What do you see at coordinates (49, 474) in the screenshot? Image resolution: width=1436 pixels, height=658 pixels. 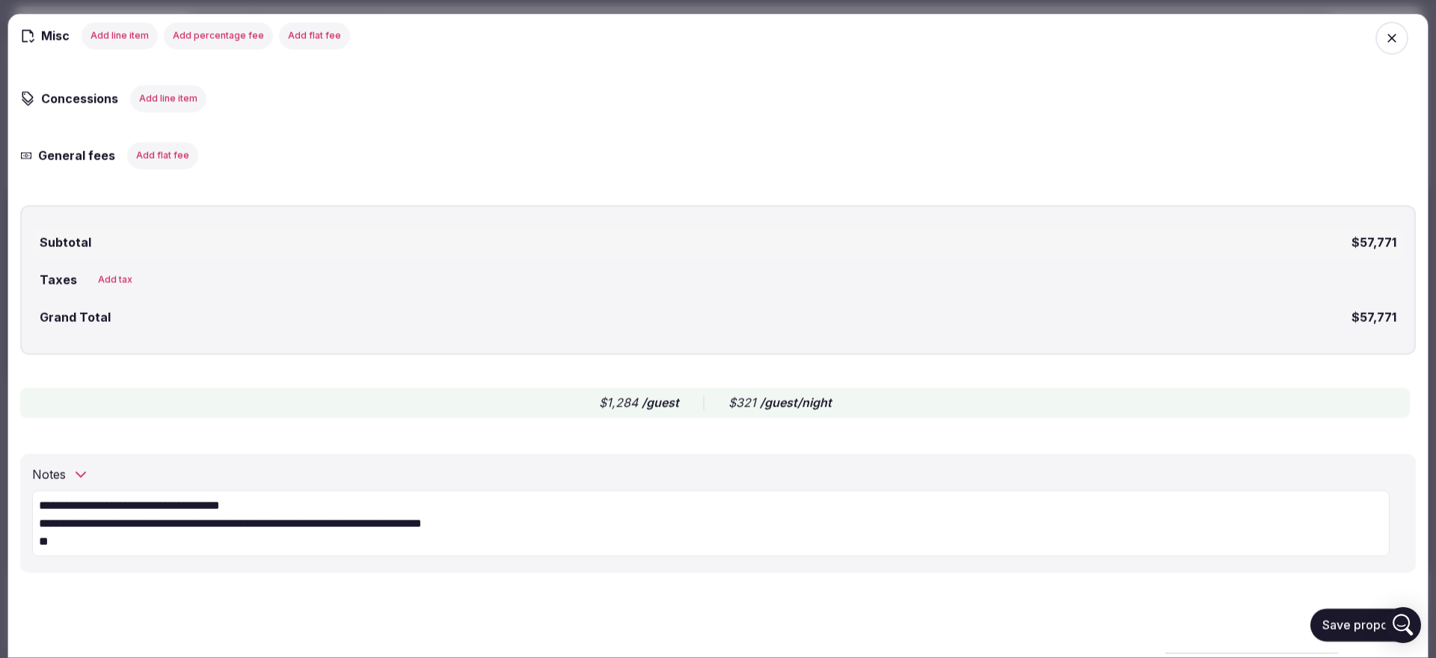 I see `h2: Notes` at bounding box center [49, 474].